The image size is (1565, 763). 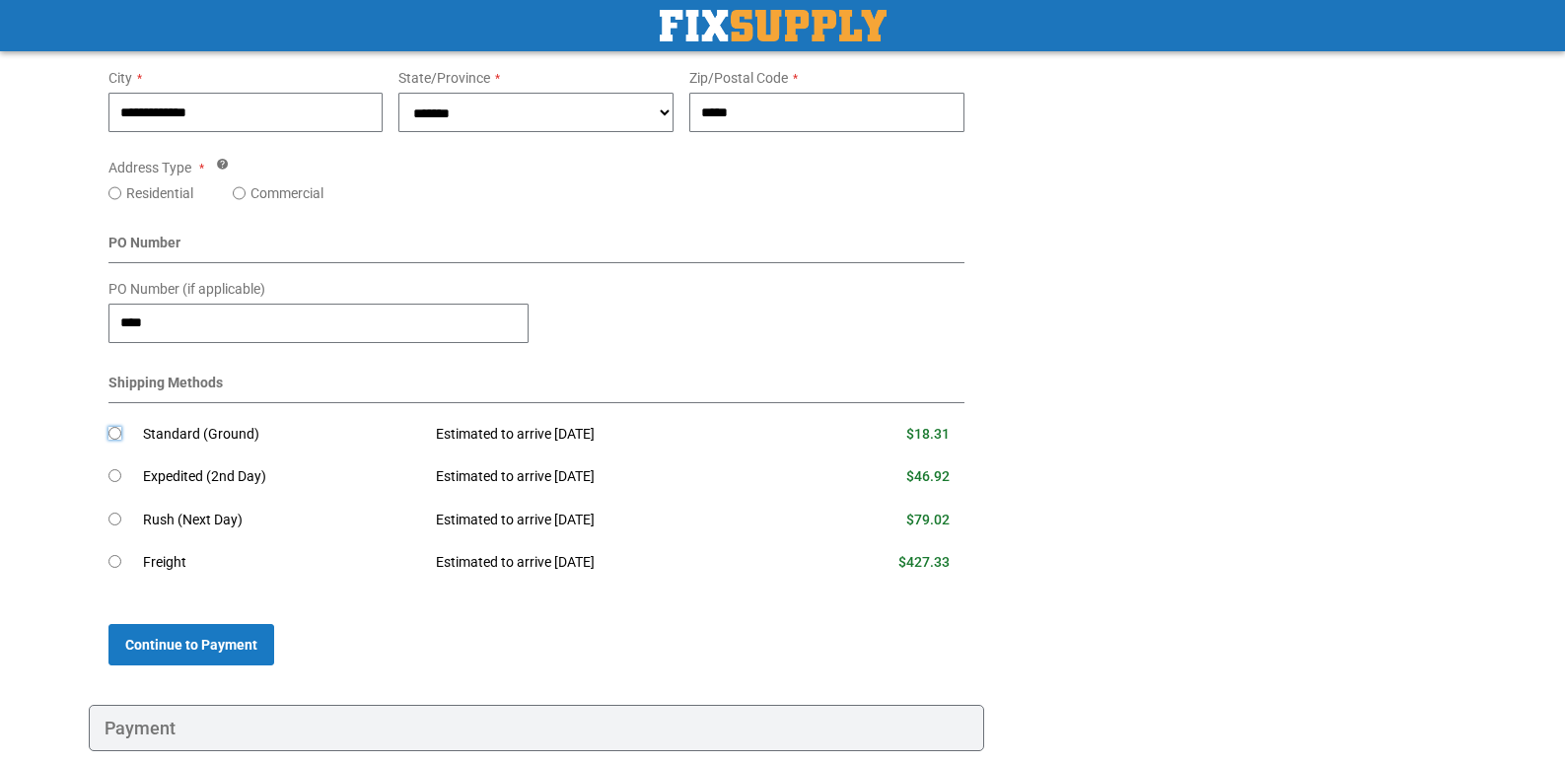 I want to click on td: Standard (Ground), so click(x=282, y=435).